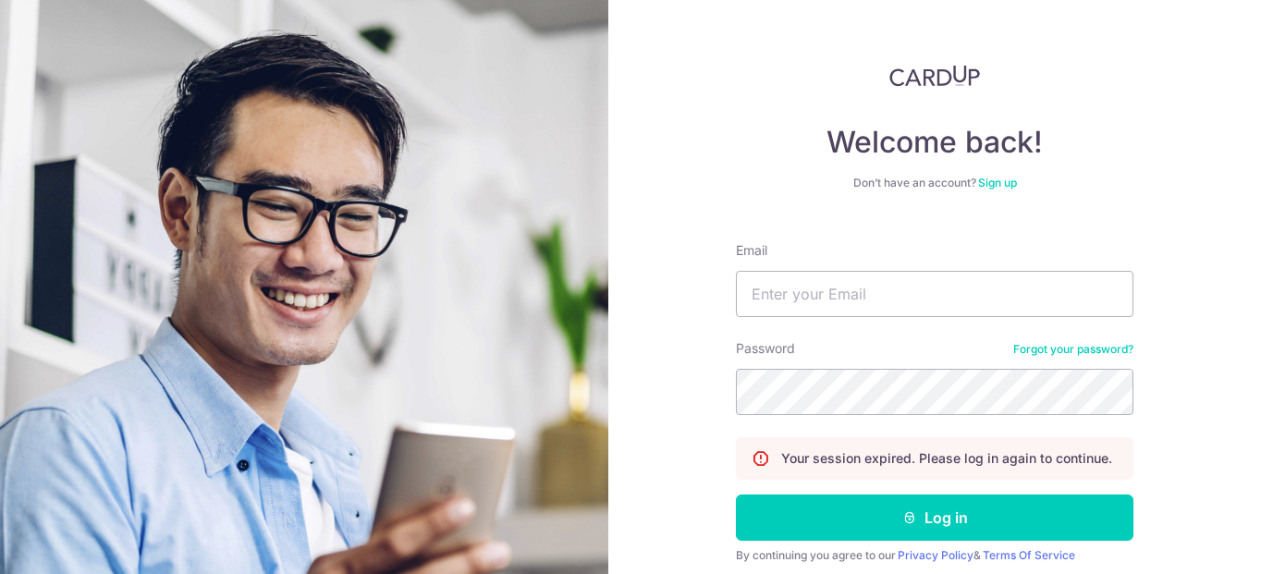  I want to click on label: Email, so click(751, 250).